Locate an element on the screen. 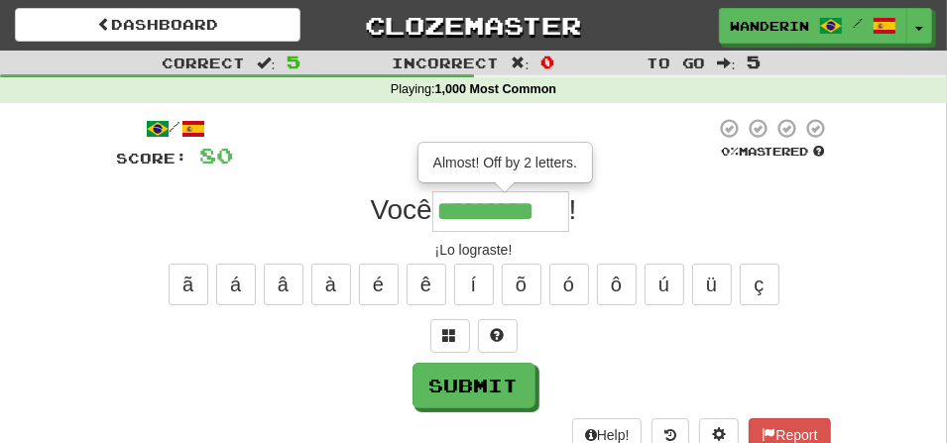 The image size is (947, 443). div: ¡Lo lograste! is located at coordinates (474, 250).